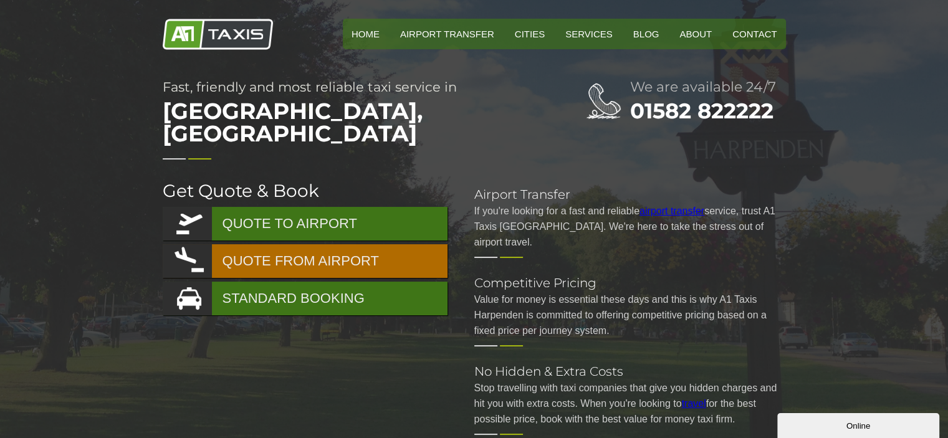 This screenshot has height=438, width=948. I want to click on a: QUOTE FROM AIRPORT, so click(305, 261).